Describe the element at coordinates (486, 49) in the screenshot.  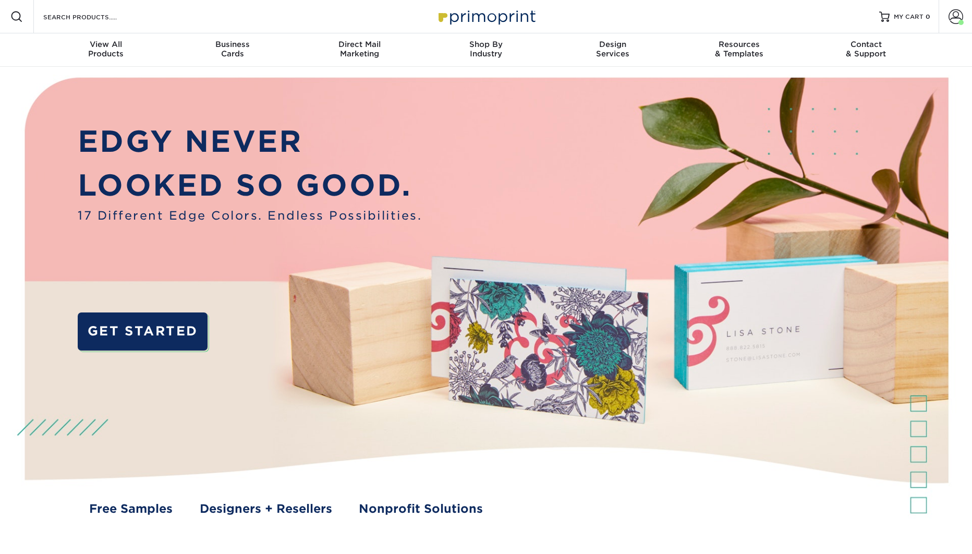
I see `div: Industry` at that location.